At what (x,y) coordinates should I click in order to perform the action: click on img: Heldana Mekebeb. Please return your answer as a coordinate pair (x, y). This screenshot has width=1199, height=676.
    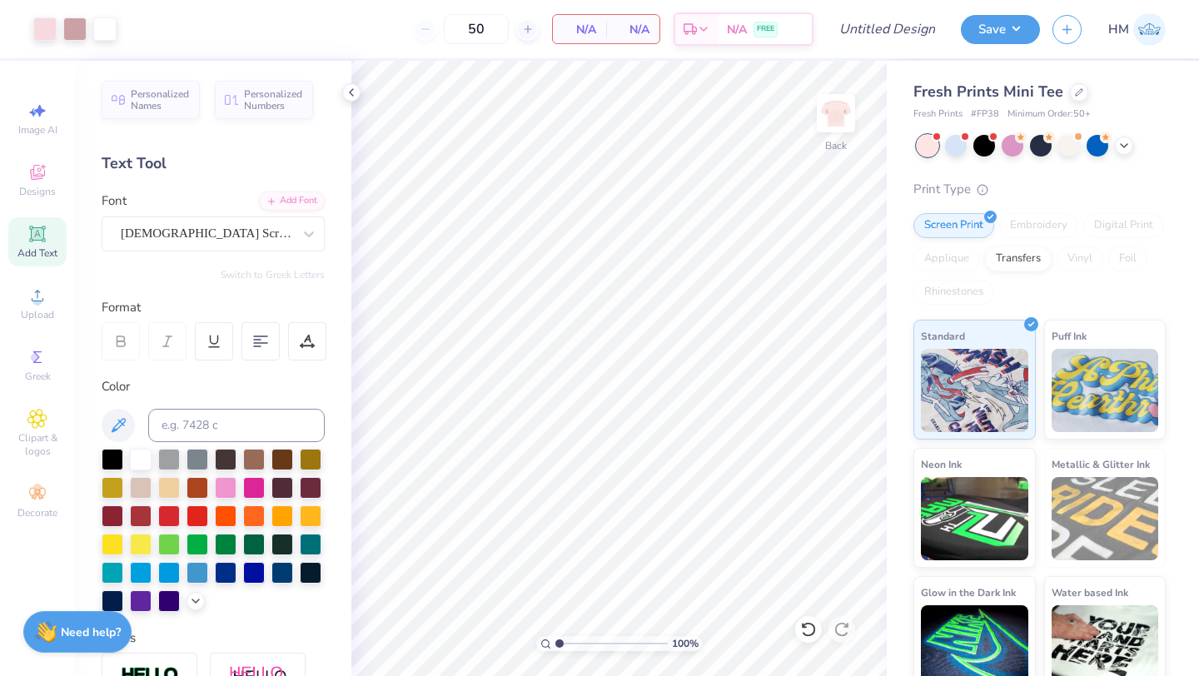
    Looking at the image, I should click on (1150, 29).